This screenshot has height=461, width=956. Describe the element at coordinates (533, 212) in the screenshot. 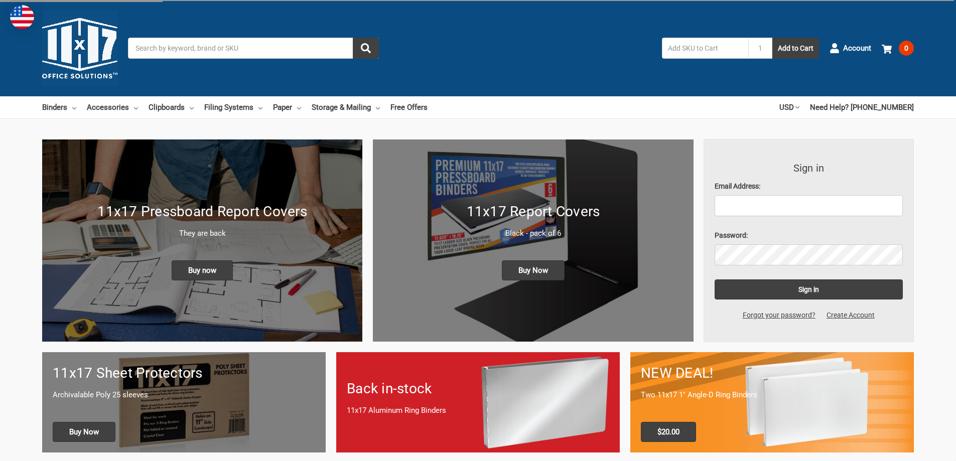

I see `h1: 11x17 Report Covers` at that location.